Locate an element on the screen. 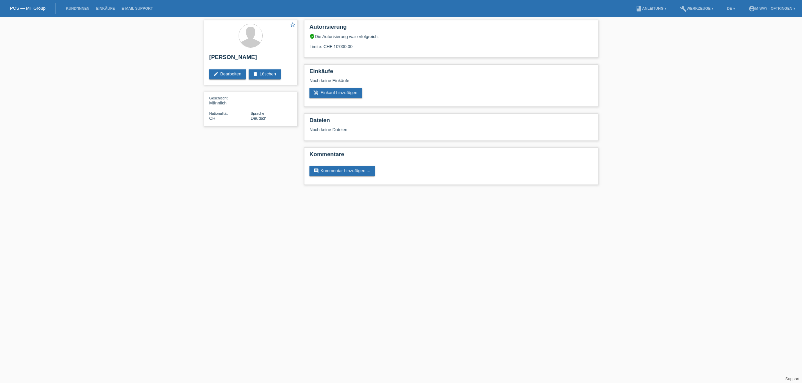 The width and height of the screenshot is (802, 383). span: Deutsch is located at coordinates (258, 118).